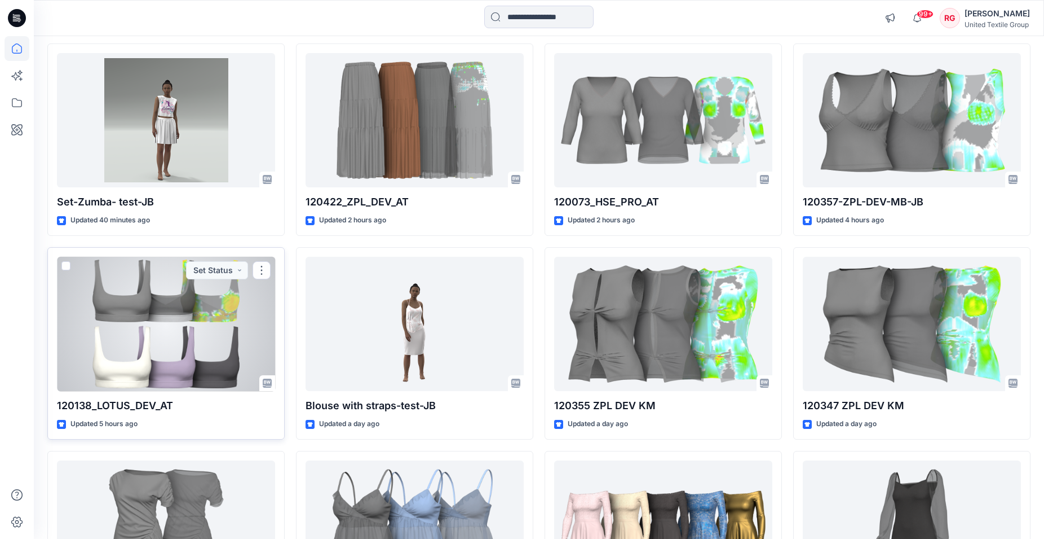 This screenshot has height=539, width=1044. What do you see at coordinates (663, 202) in the screenshot?
I see `p: 120073_HSE_PRO_AT` at bounding box center [663, 202].